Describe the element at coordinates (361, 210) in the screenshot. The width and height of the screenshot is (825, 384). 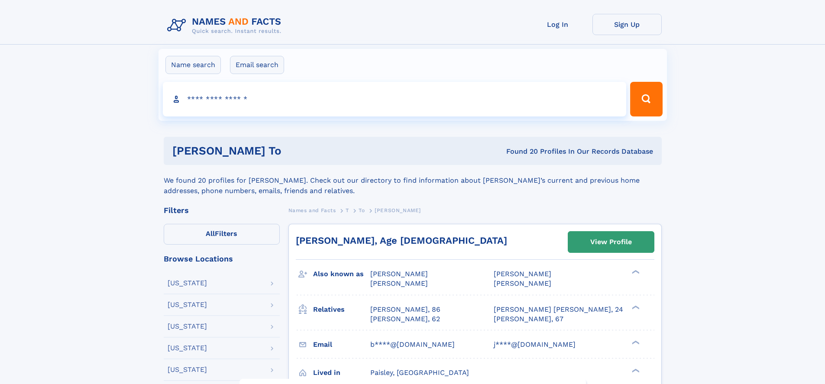
I see `span: To` at that location.